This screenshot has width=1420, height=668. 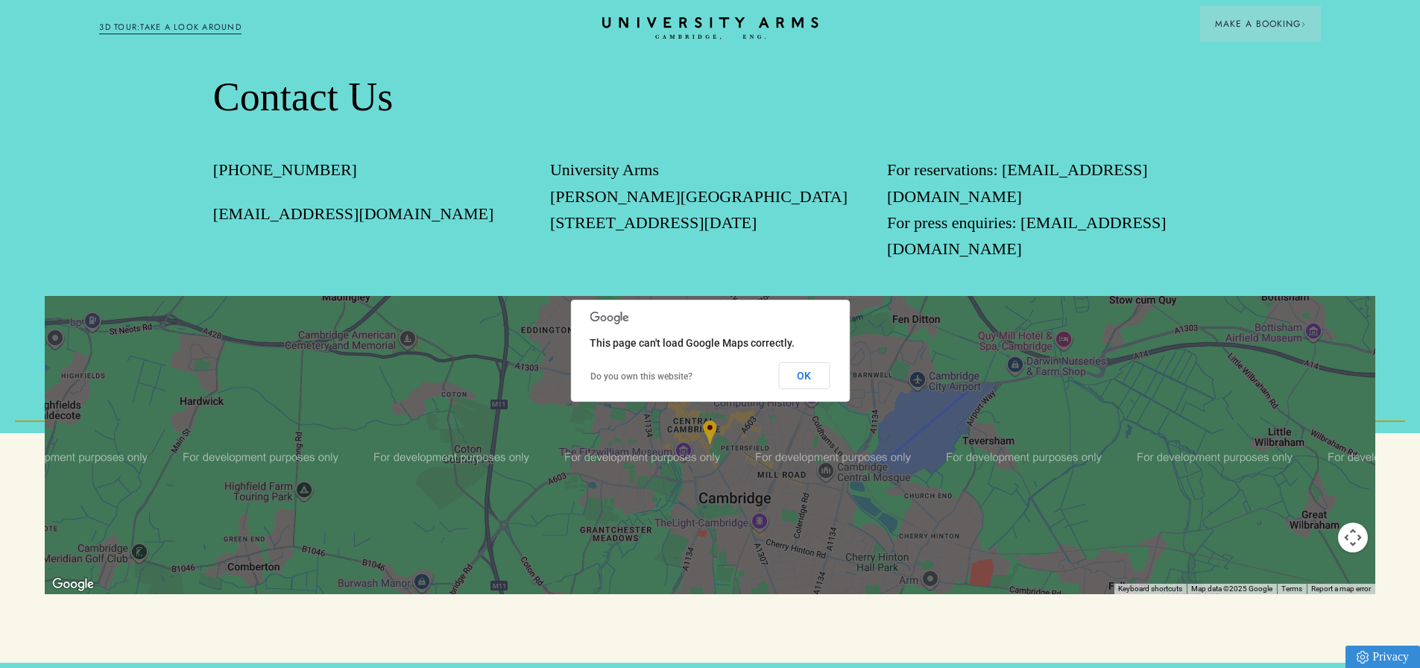 What do you see at coordinates (73, 584) in the screenshot?
I see `a: Open this area in Google Maps (opens a new window)` at bounding box center [73, 584].